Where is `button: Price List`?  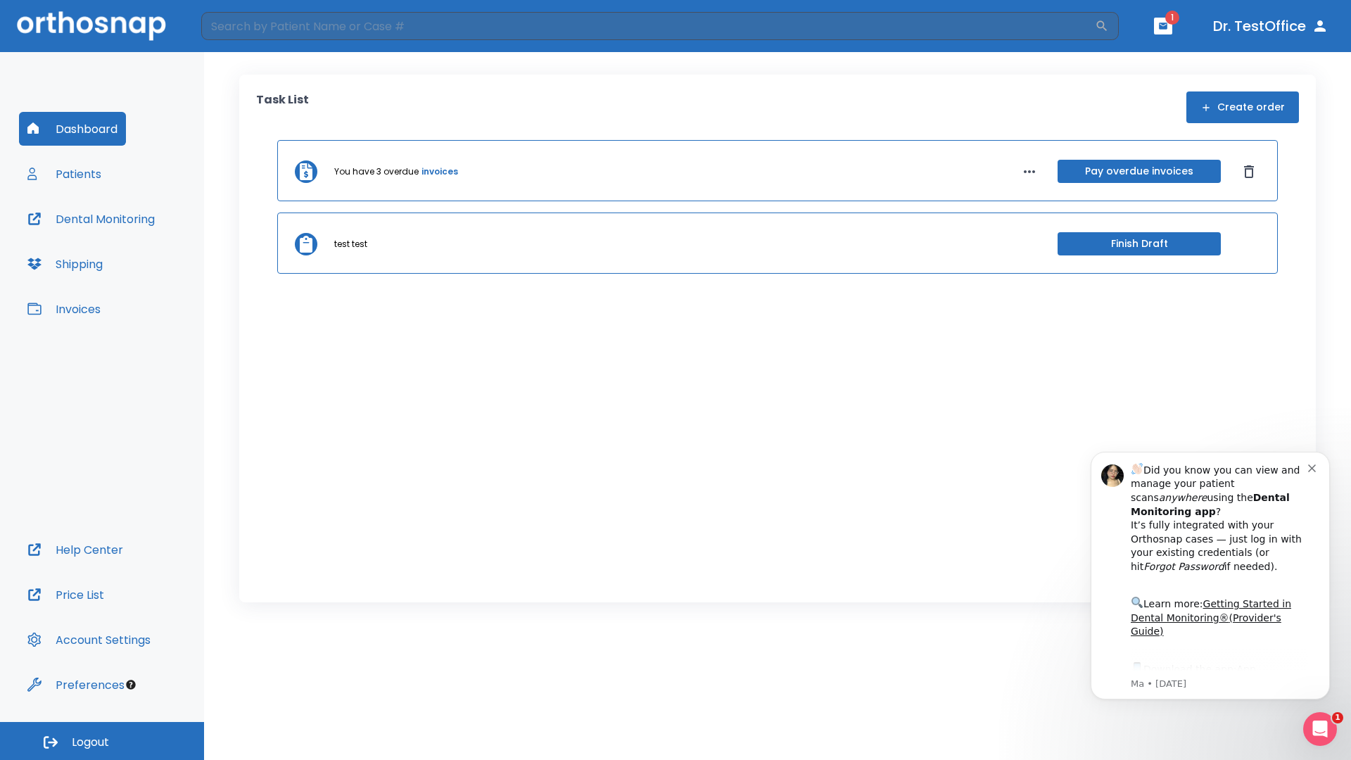
button: Price List is located at coordinates (65, 594).